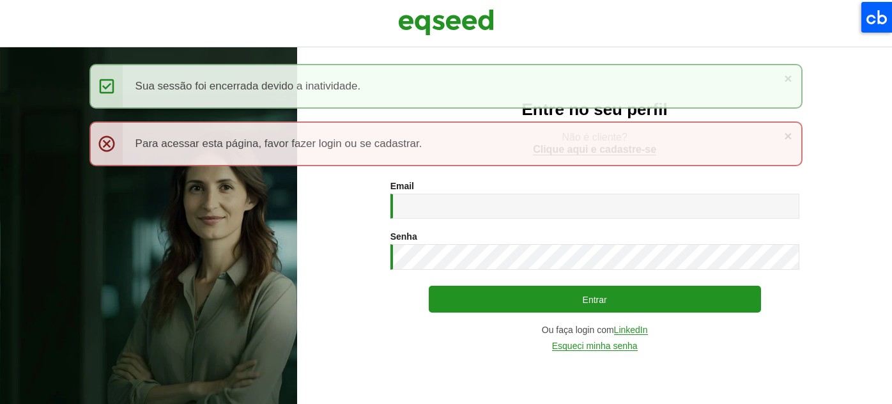  Describe the element at coordinates (404, 236) in the screenshot. I see `label: Senha` at that location.